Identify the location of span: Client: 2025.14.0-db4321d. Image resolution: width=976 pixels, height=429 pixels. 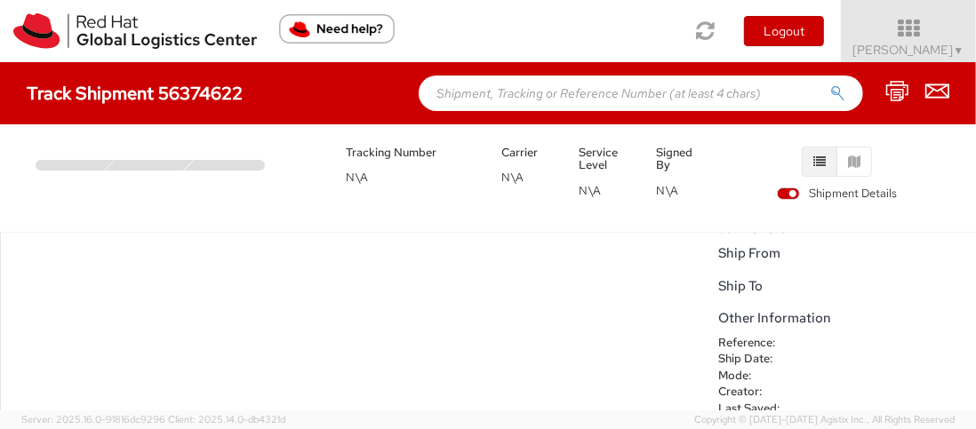
(227, 420).